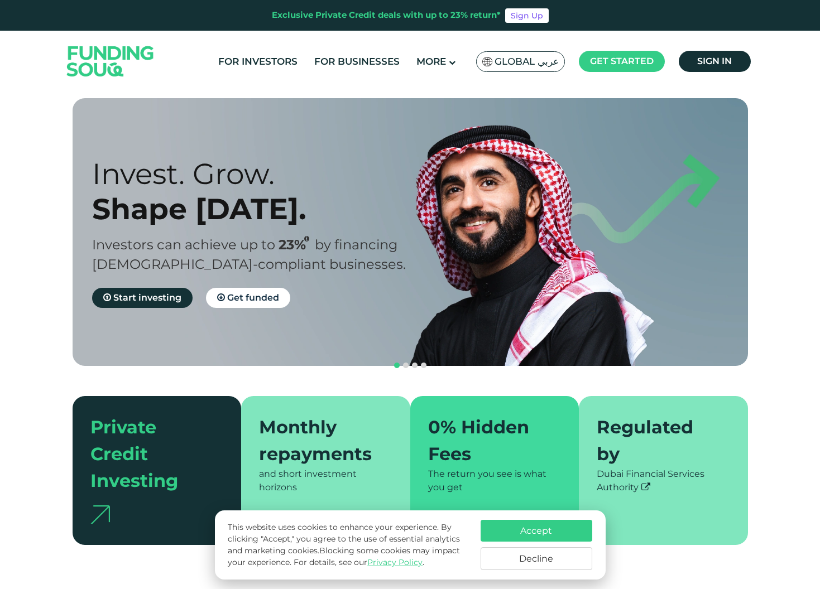 The height and width of the screenshot is (589, 820). I want to click on span: More, so click(431, 61).